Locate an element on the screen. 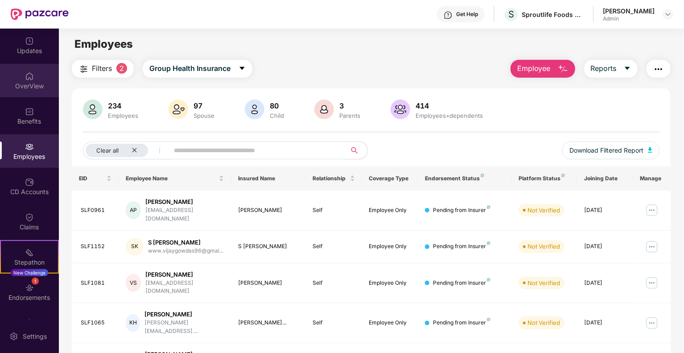  th: Insured Name is located at coordinates (269, 178).